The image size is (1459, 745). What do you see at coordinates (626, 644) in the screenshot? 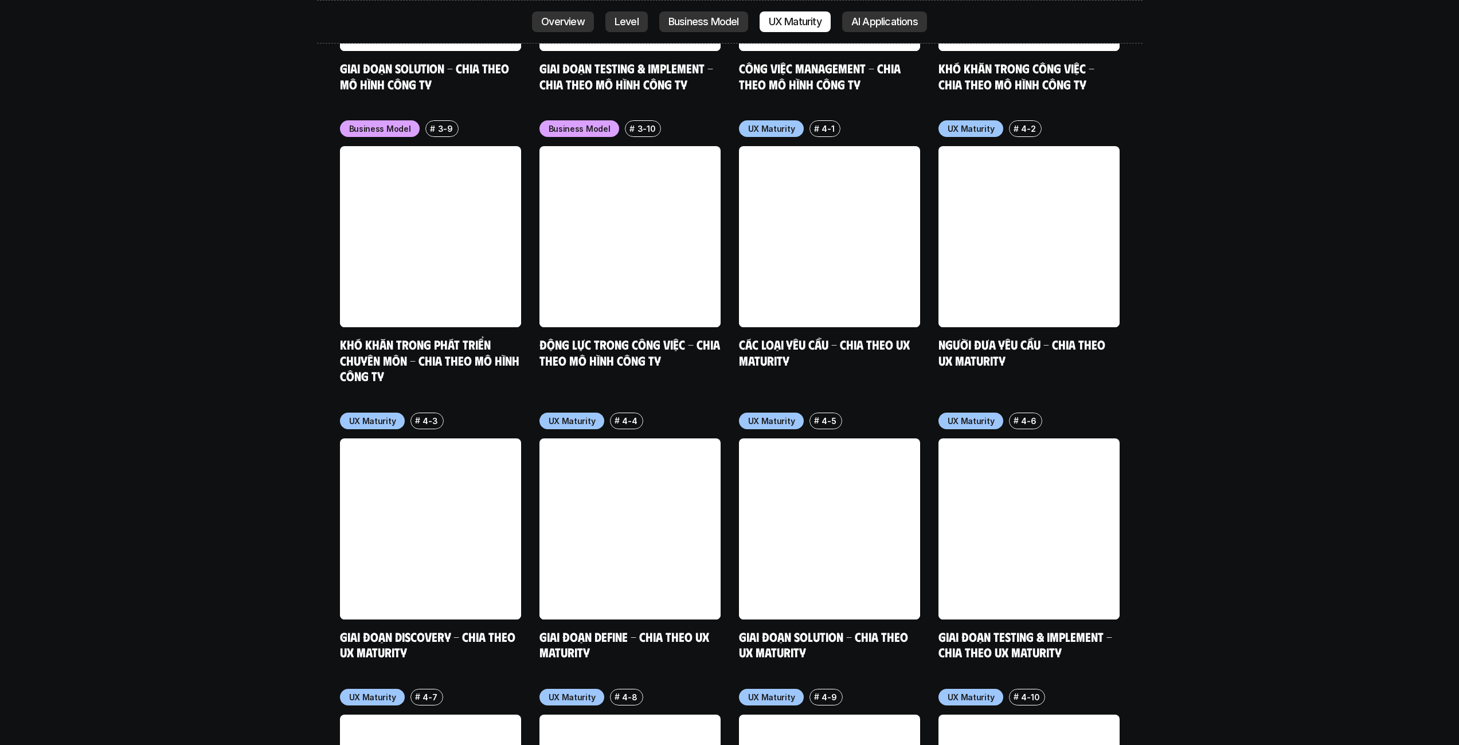
I see `a: Giai đoạn Define - Chia theo UX Maturity` at bounding box center [626, 644].